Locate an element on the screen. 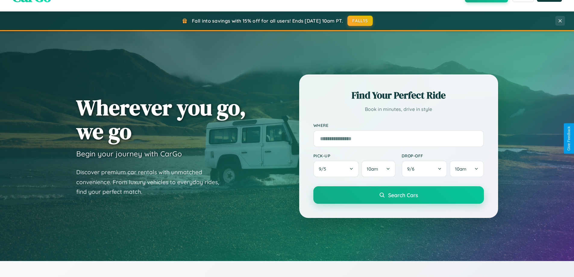  div: Give Feedback is located at coordinates (568, 138).